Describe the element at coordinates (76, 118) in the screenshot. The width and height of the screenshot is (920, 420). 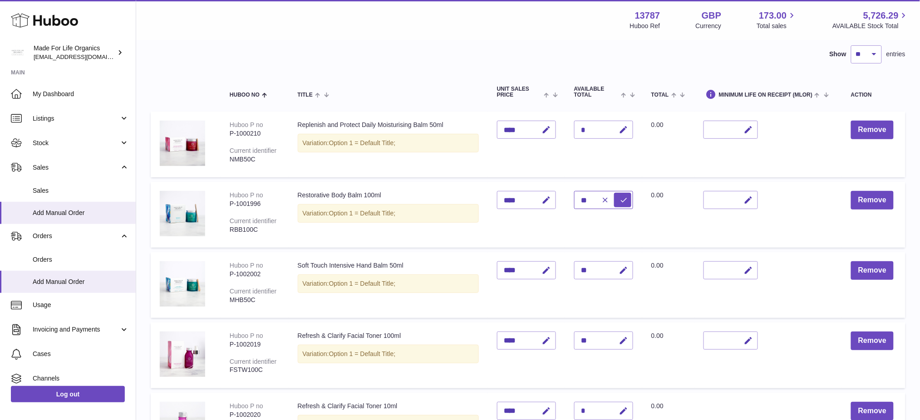
I see `span: Listings` at that location.